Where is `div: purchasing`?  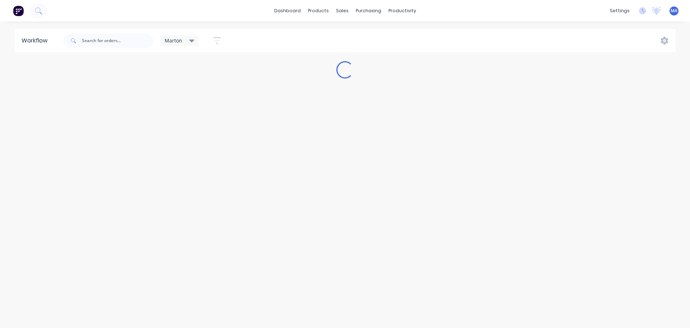
div: purchasing is located at coordinates (369, 11).